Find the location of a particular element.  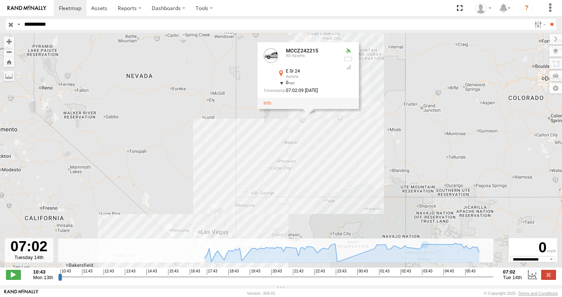

span: 05:43 is located at coordinates (470, 272).